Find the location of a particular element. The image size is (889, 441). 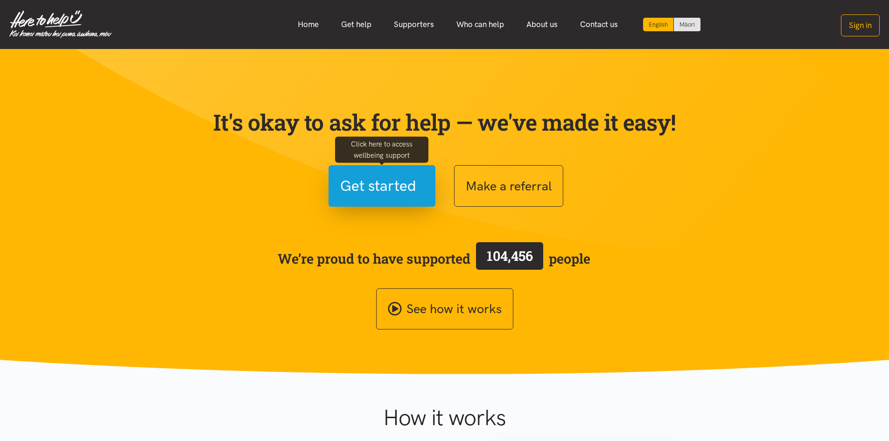

a: 104,456 is located at coordinates (510, 259).